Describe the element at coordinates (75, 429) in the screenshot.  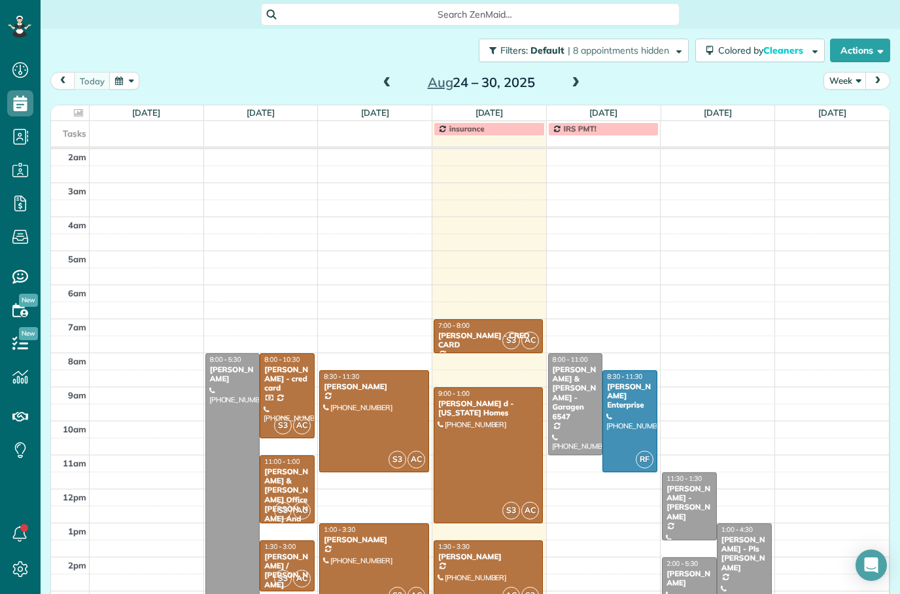
I see `span: 10am` at that location.